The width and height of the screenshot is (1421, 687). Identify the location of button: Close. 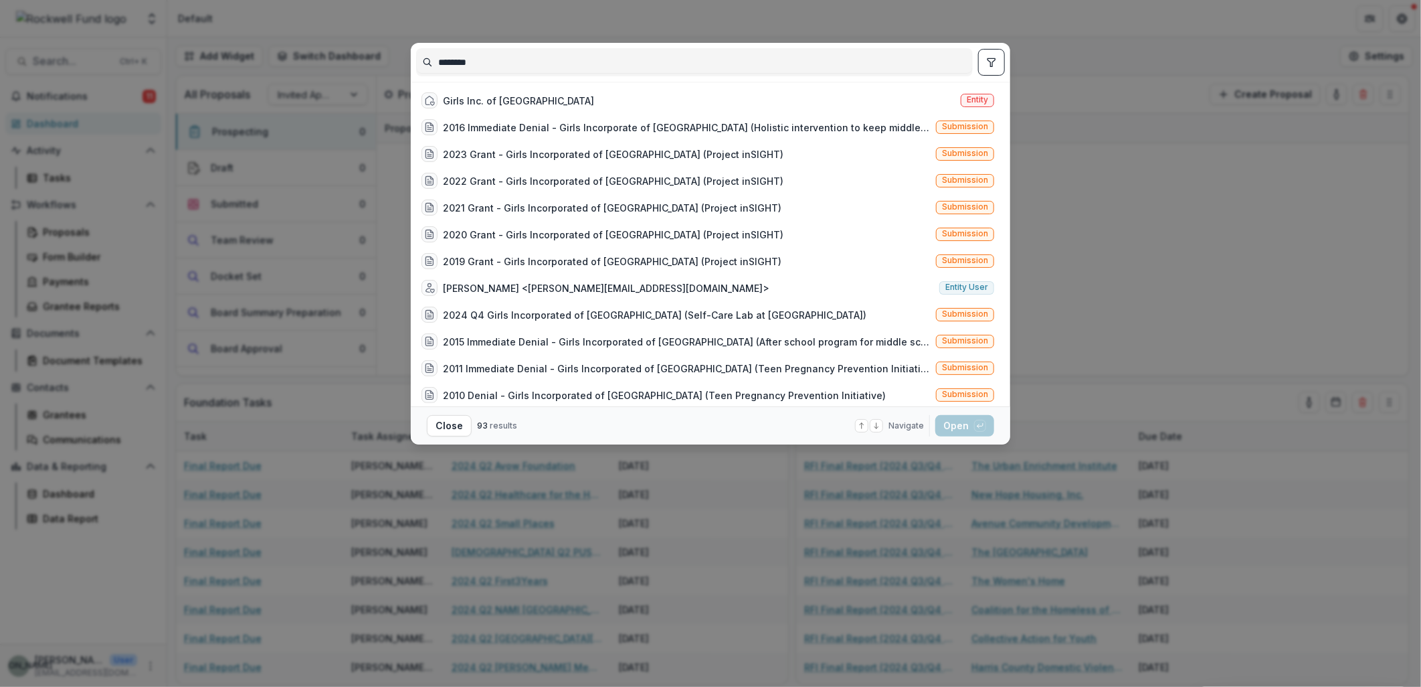
(449, 426).